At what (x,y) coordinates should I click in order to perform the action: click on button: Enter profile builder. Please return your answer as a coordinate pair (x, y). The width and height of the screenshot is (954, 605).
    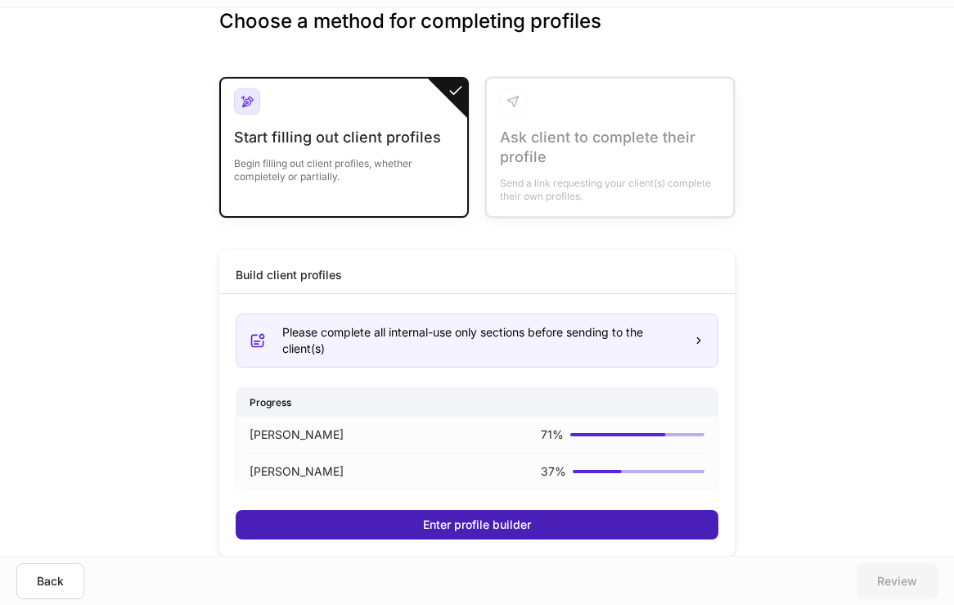
    Looking at the image, I should click on (477, 525).